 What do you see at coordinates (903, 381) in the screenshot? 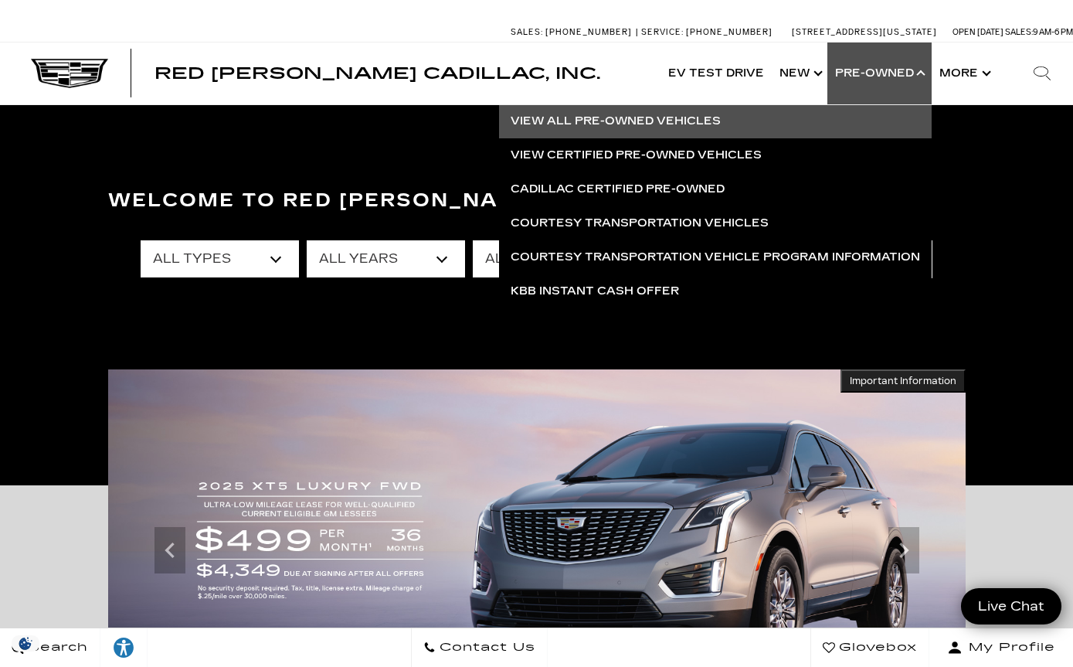
I see `span: Important Information` at bounding box center [903, 381].